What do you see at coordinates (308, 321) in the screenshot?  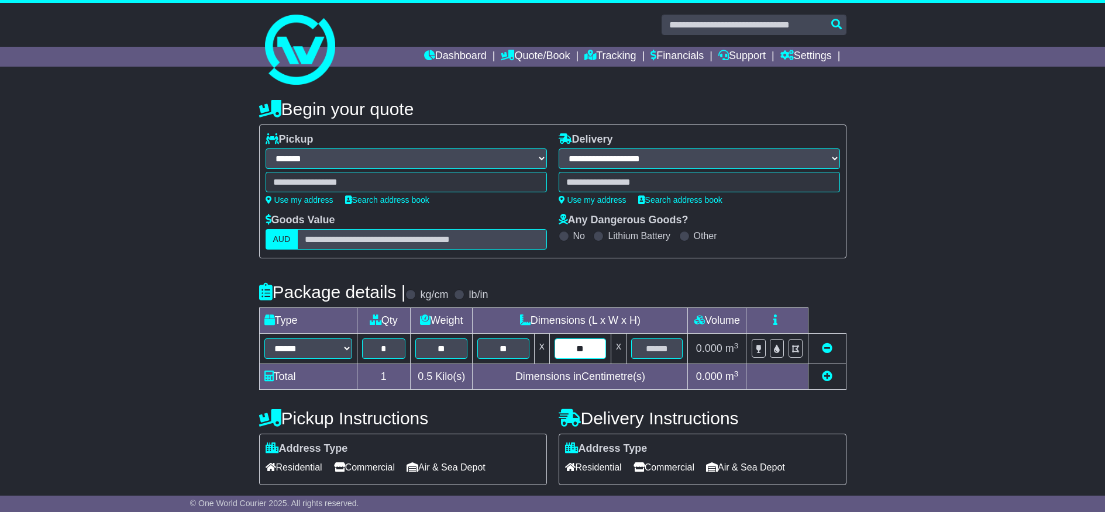 I see `td: Type` at bounding box center [308, 321].